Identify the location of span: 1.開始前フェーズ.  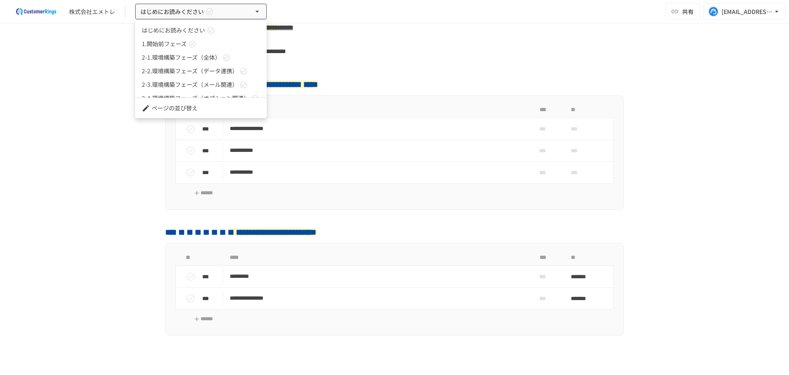
(164, 44).